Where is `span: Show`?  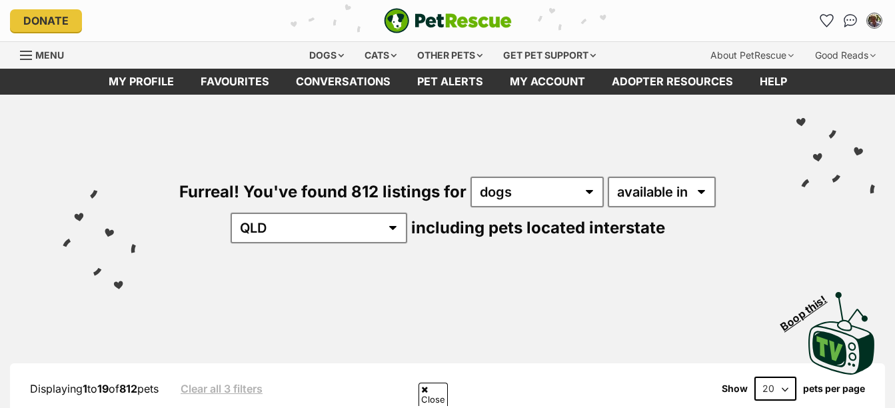
span: Show is located at coordinates (734, 388).